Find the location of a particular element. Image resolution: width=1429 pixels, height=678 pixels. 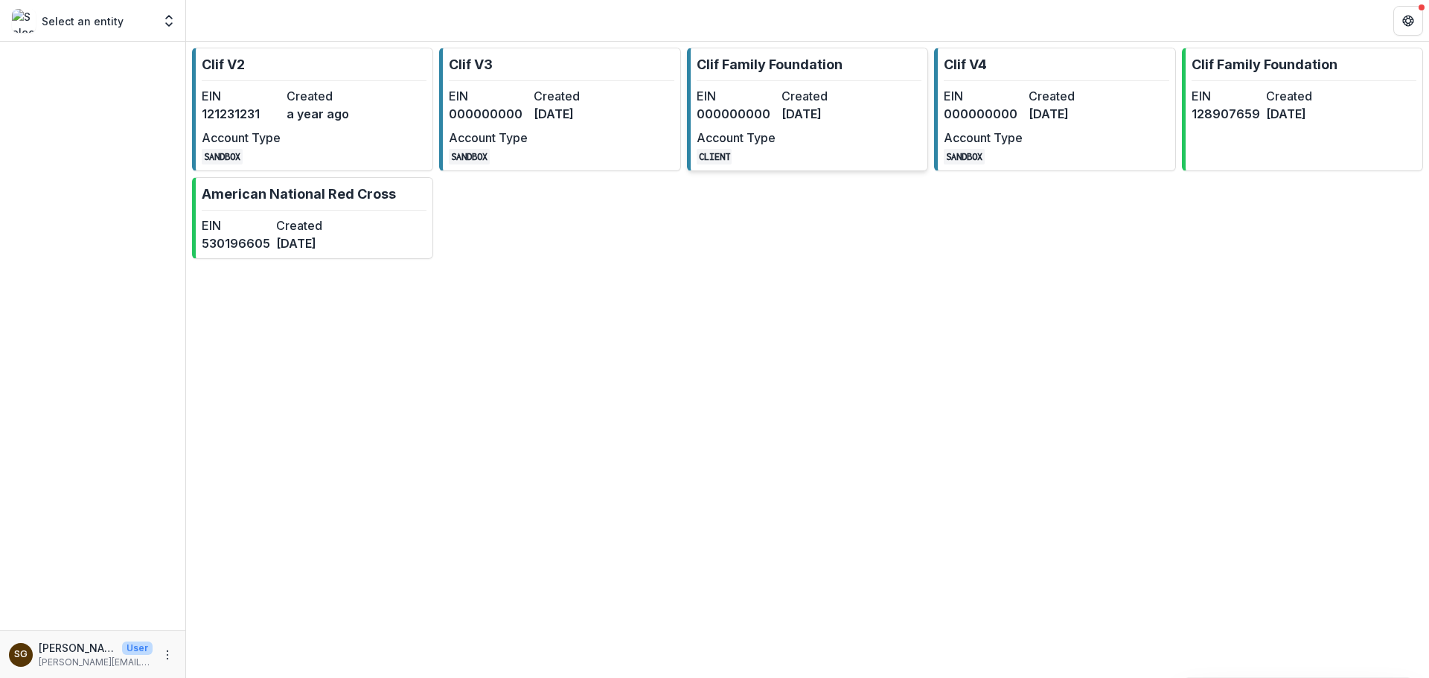

button: More is located at coordinates (167, 655).